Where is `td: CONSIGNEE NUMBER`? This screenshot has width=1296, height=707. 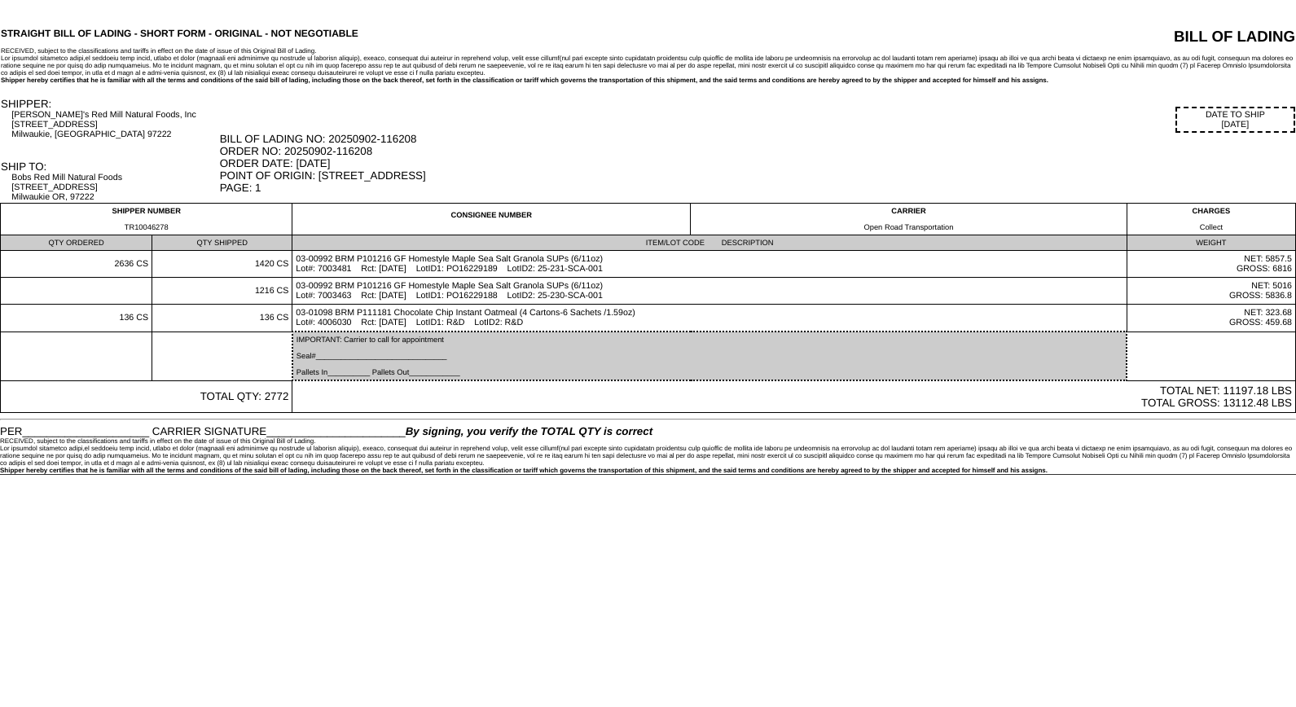 td: CONSIGNEE NUMBER is located at coordinates (491, 219).